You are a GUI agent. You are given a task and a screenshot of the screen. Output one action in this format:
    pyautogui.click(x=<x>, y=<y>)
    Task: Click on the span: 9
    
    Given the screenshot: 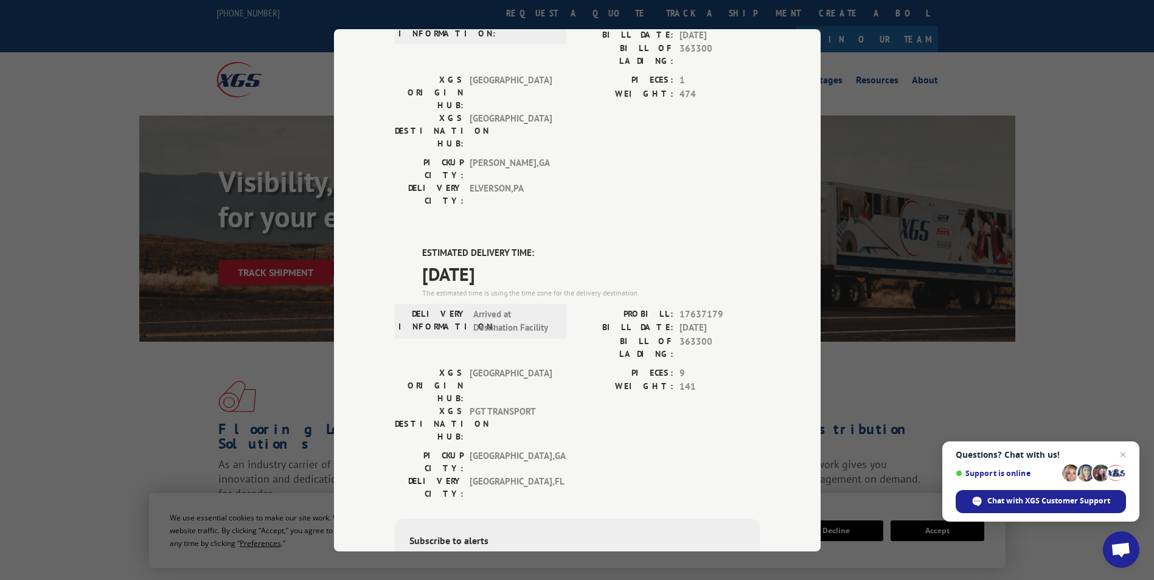 What is the action you would take?
    pyautogui.click(x=720, y=373)
    